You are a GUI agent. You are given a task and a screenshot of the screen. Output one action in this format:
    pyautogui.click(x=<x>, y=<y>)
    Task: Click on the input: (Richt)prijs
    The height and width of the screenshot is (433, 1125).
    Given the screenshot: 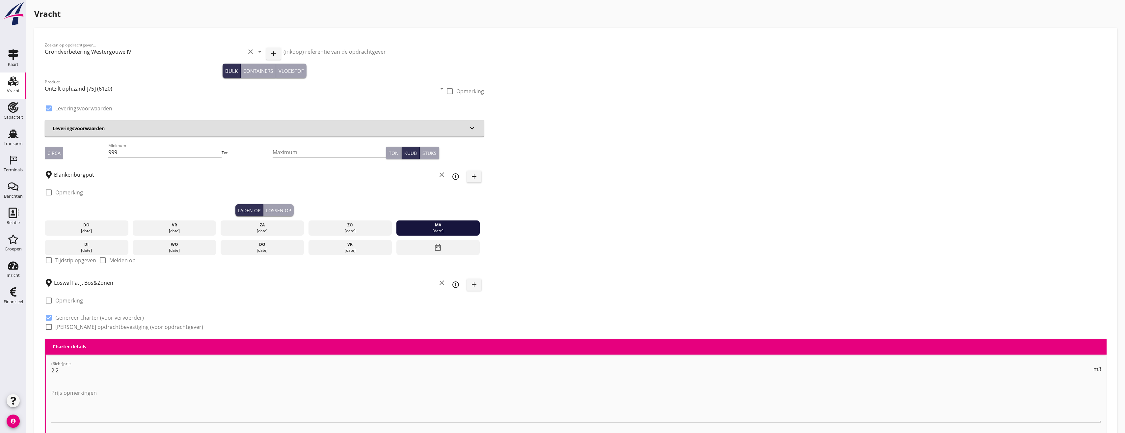 What is the action you would take?
    pyautogui.click(x=572, y=370)
    